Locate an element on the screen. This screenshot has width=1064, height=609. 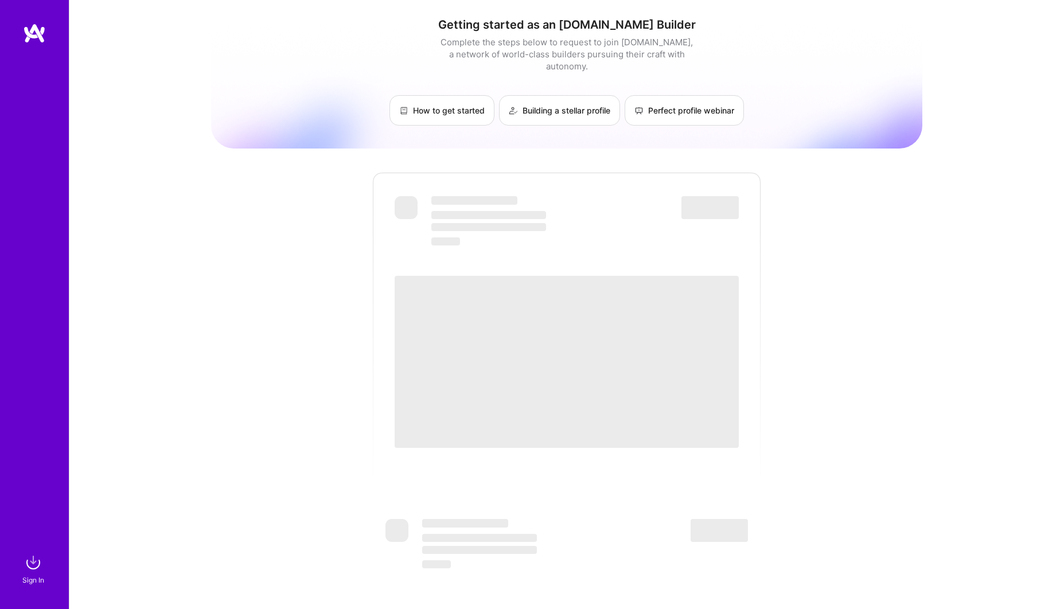
div: Sign In is located at coordinates (33, 580).